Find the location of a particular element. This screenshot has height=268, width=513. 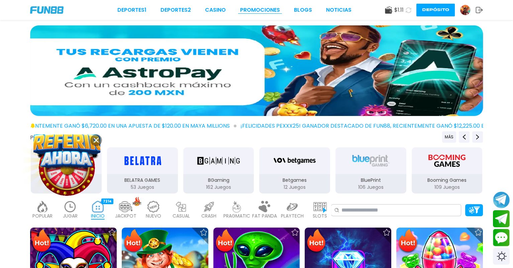

img: Platform Filter is located at coordinates (474, 210).